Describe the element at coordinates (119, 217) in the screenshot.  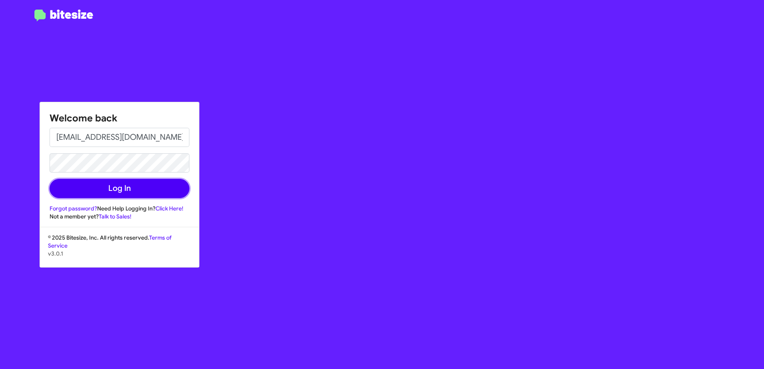
I see `div: Not a member yet?` at that location.